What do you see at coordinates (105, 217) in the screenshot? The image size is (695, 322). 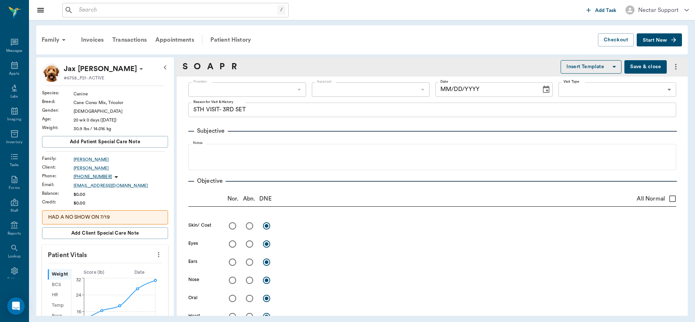 I see `p: HAD A NO SHOW ON 7/19` at bounding box center [105, 217].